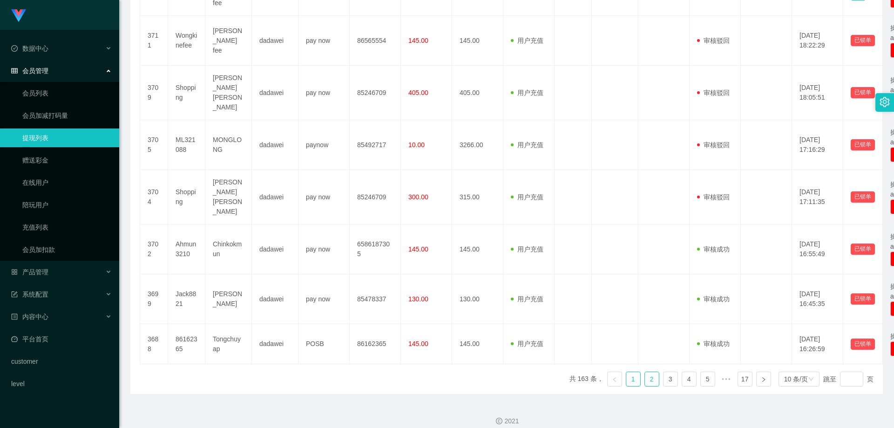  Describe the element at coordinates (478, 299) in the screenshot. I see `td: 130.00` at that location.